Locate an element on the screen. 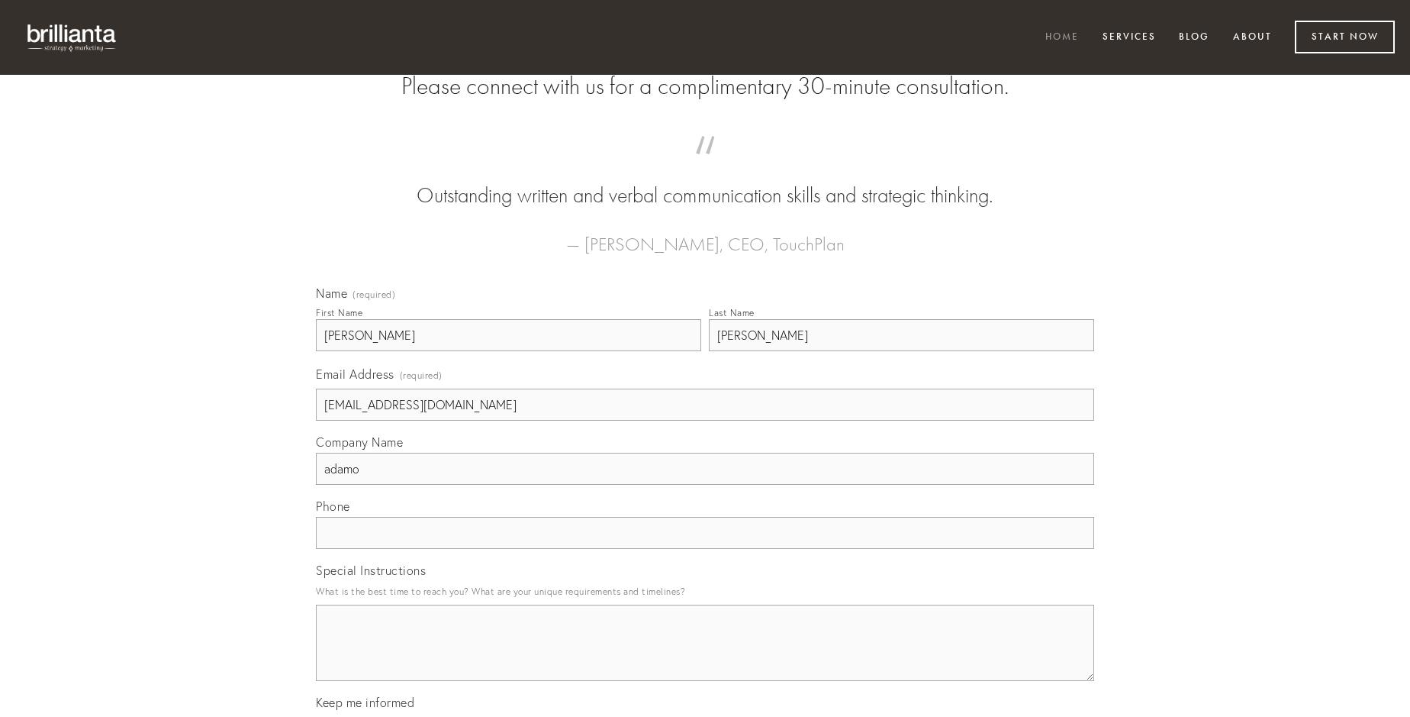 Image resolution: width=1410 pixels, height=717 pixels. span: Email Address is located at coordinates (355, 374).